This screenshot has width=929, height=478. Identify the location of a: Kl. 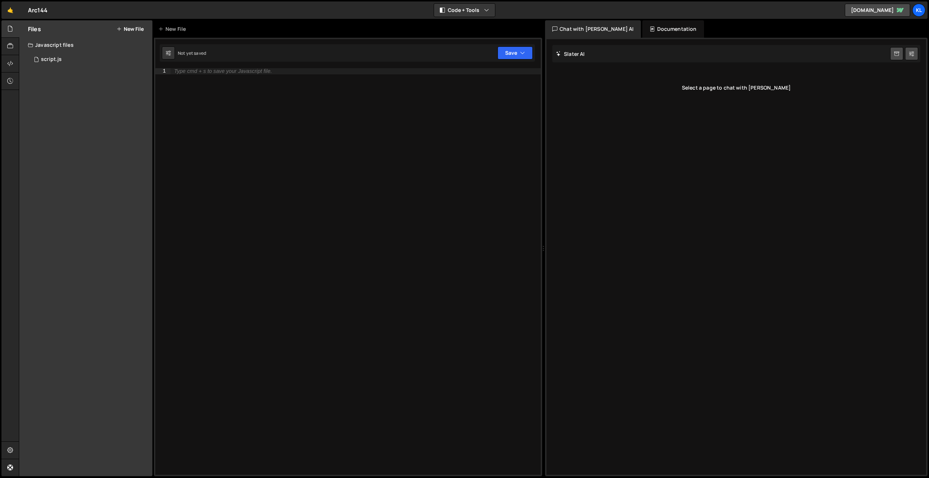
(919, 10).